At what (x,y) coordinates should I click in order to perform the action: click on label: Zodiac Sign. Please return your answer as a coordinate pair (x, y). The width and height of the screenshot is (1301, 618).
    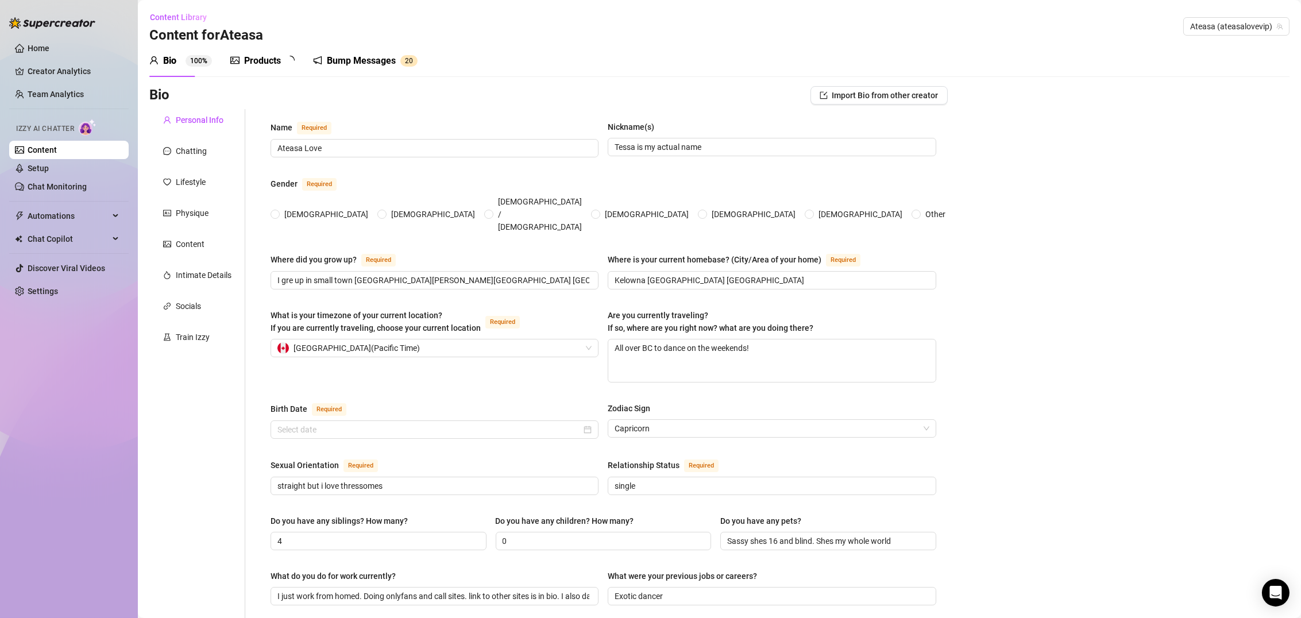
    Looking at the image, I should click on (633, 408).